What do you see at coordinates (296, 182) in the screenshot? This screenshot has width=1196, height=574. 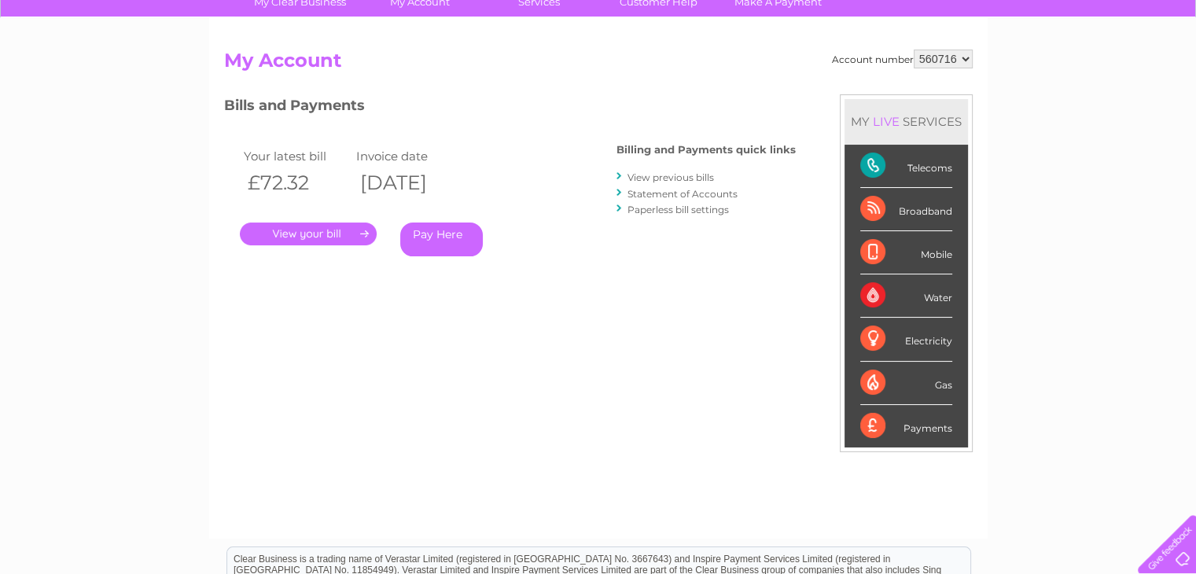 I see `th: £72.32` at bounding box center [296, 182].